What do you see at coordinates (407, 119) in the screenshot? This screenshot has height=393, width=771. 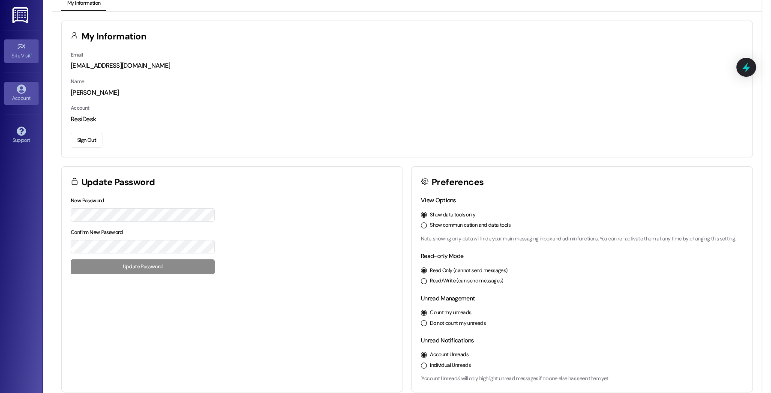 I see `div: ResiDesk` at bounding box center [407, 119].